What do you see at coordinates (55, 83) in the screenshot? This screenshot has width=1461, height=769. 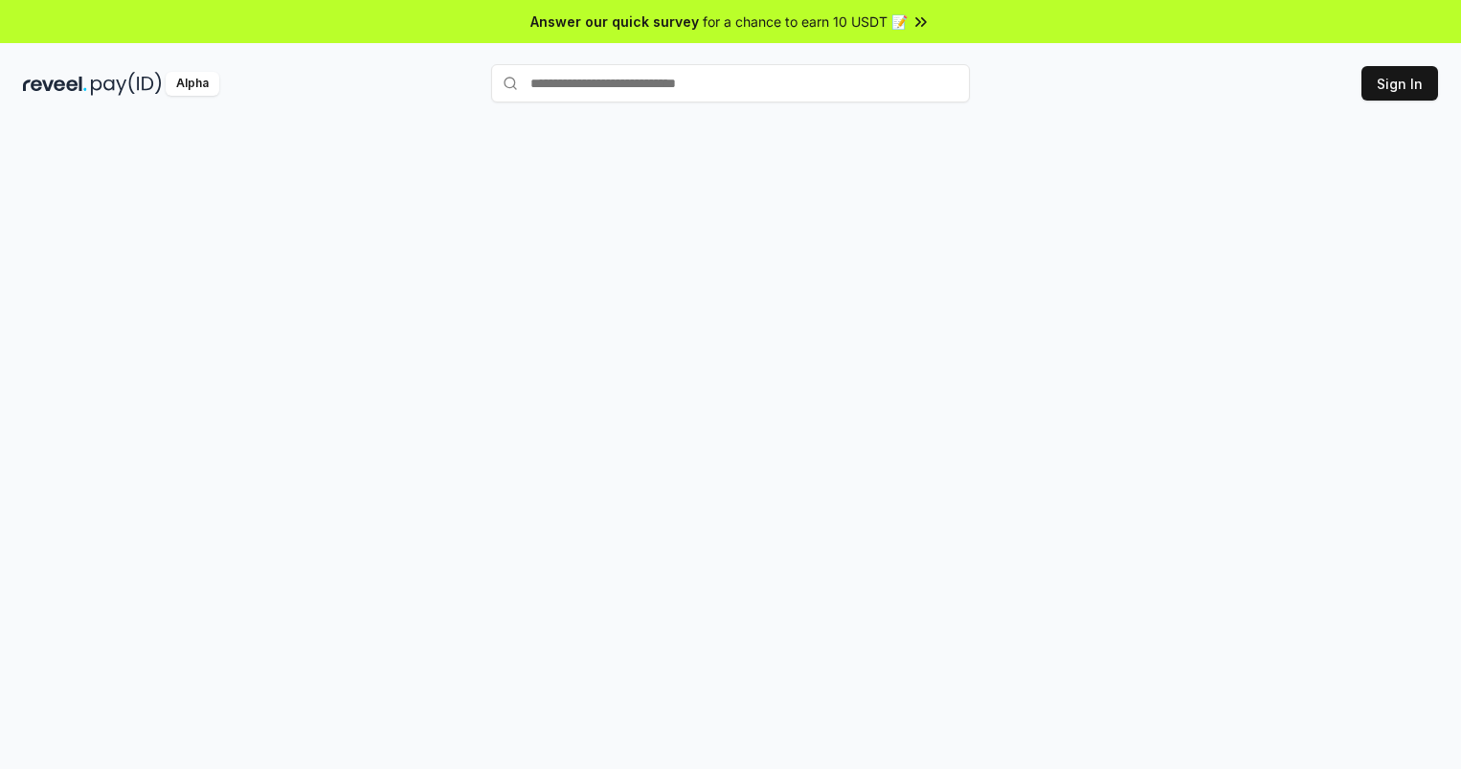 I see `img: reveel_dark` at bounding box center [55, 83].